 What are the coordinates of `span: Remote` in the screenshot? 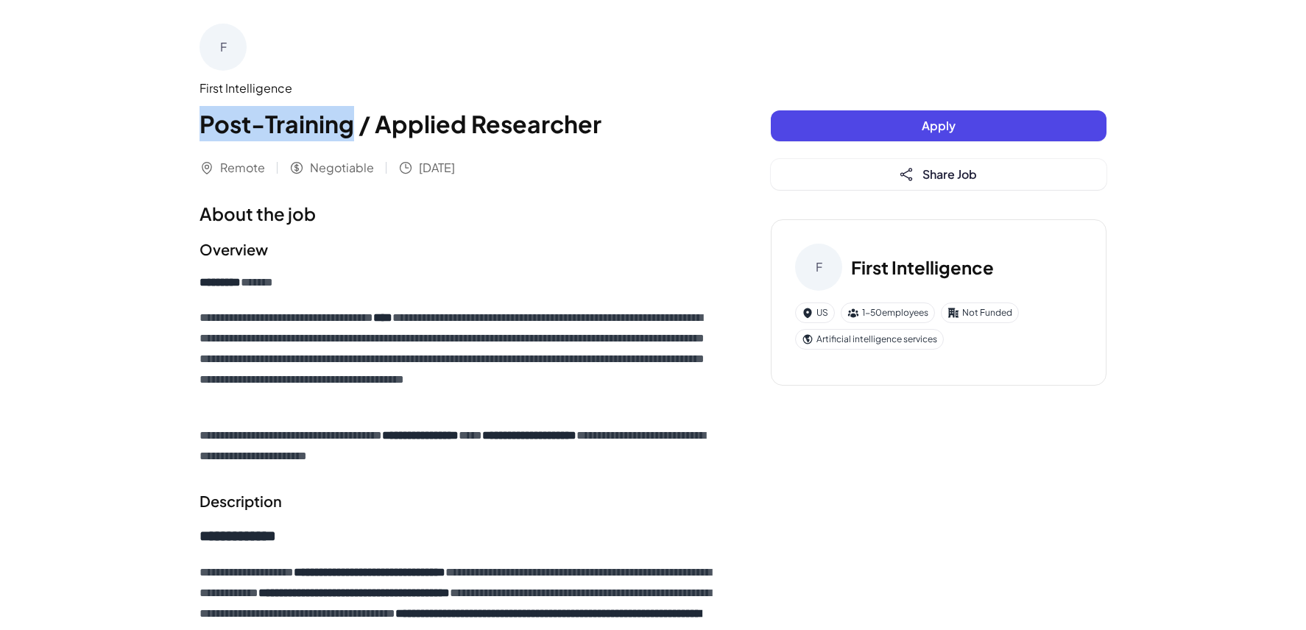 It's located at (242, 168).